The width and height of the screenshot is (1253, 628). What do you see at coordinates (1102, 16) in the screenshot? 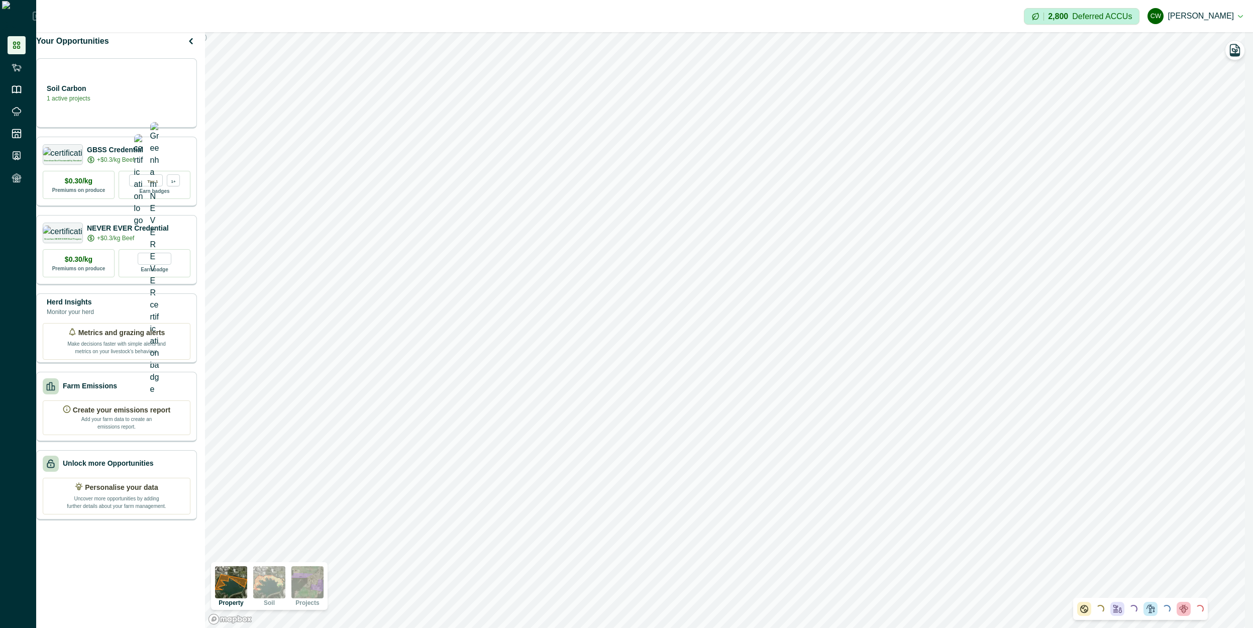
I see `p: Deferred ACCUs` at bounding box center [1102, 16].